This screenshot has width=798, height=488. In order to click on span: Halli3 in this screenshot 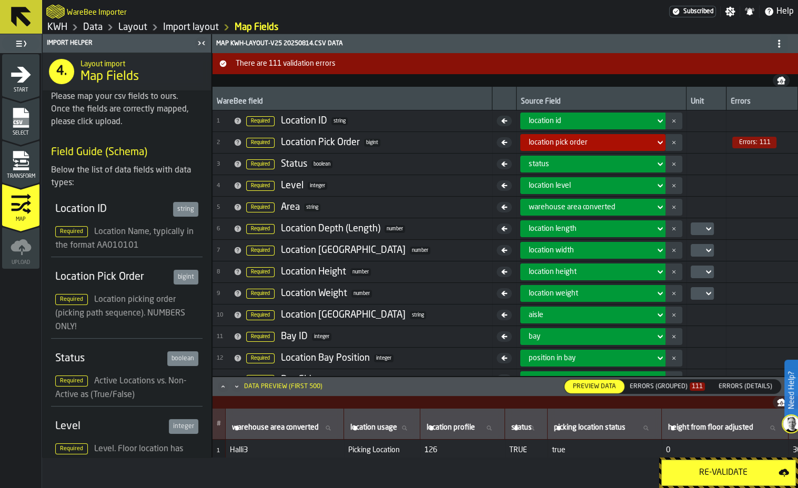, I will do `click(284, 450)`.